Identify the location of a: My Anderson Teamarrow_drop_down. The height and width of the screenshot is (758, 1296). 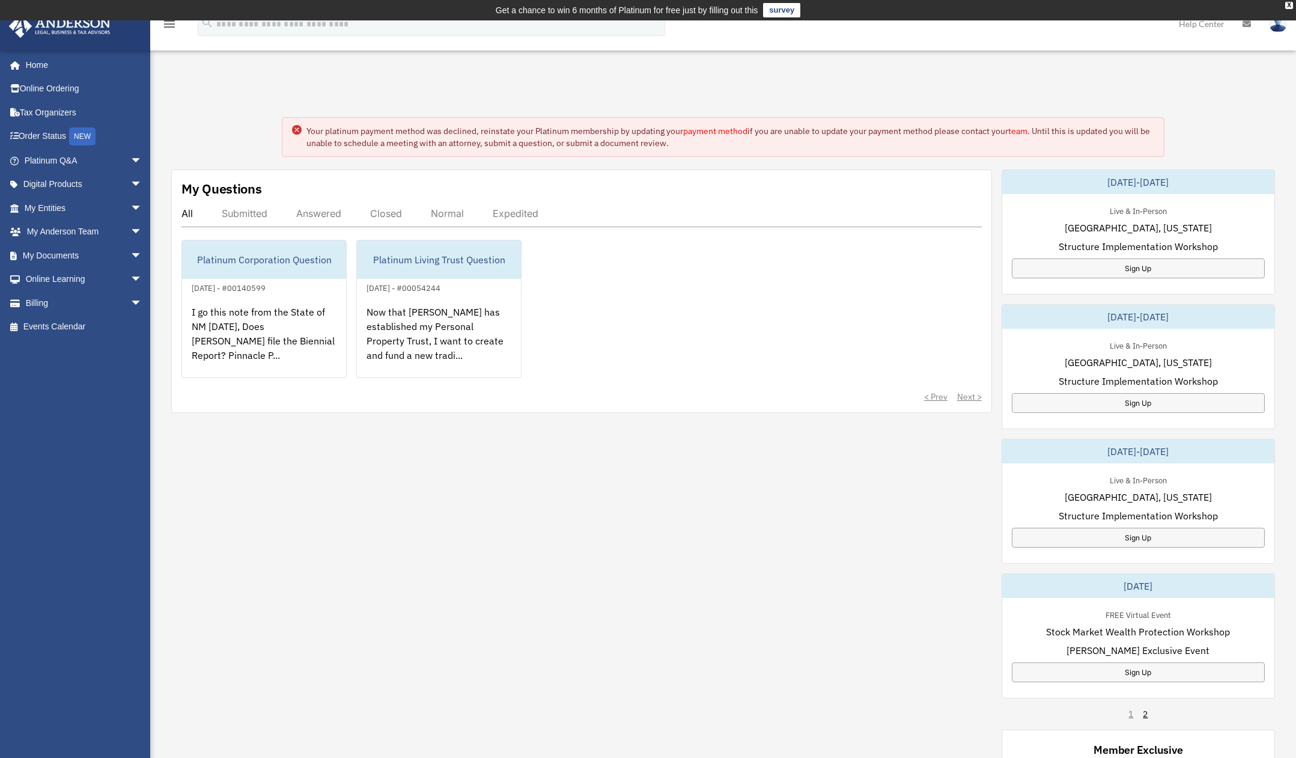
(84, 232).